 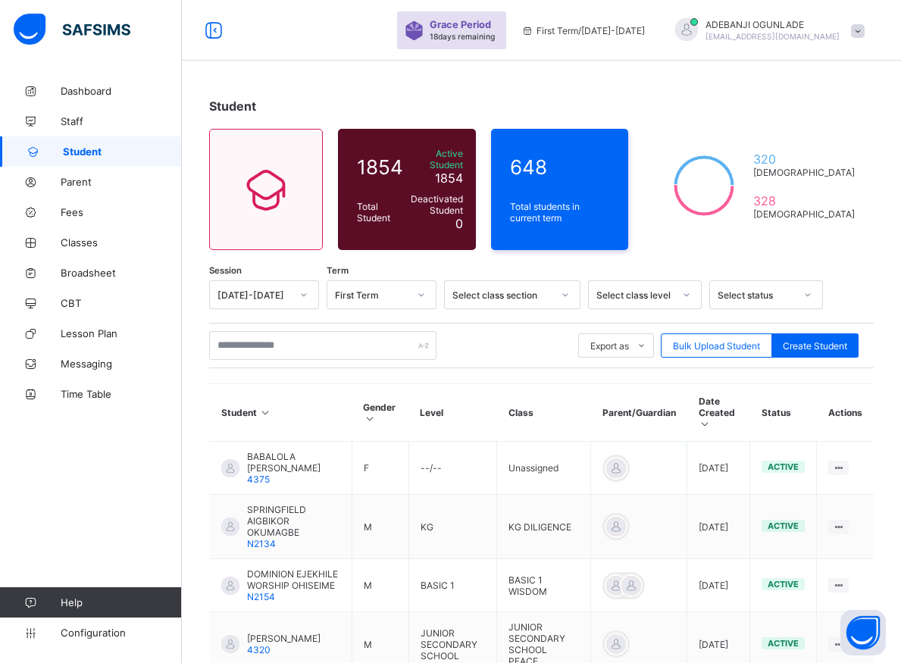 I want to click on span: Total students in current term, so click(x=560, y=212).